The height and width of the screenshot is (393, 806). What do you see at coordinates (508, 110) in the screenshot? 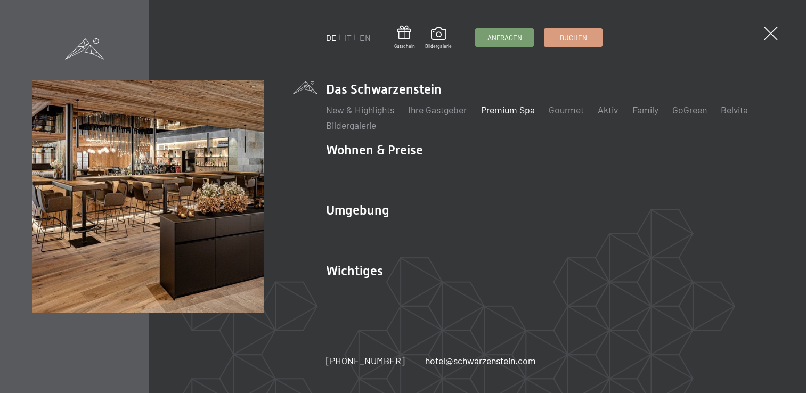
I see `a: Premium Spa` at bounding box center [508, 110].